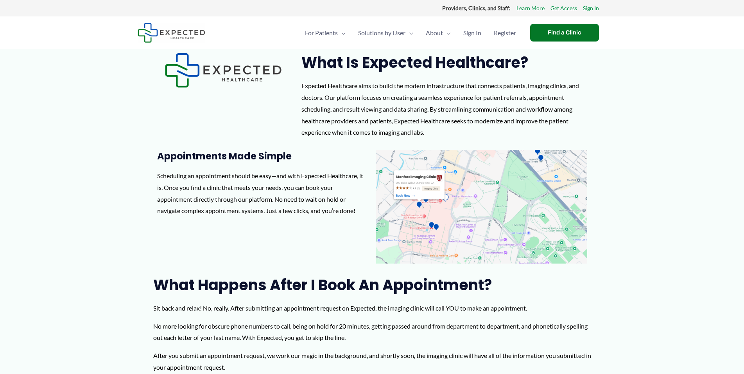  Describe the element at coordinates (446, 62) in the screenshot. I see `h2: What is Expected Healthcare?` at that location.